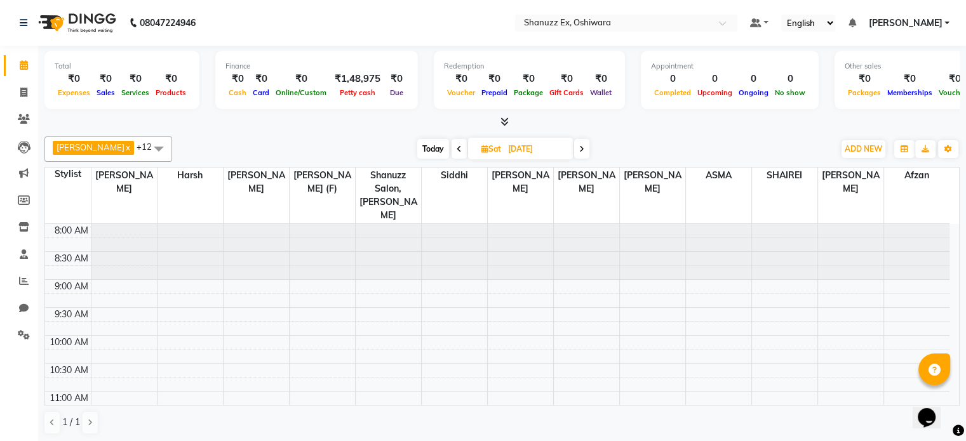  What do you see at coordinates (69, 342) in the screenshot?
I see `div: 10:00 AM` at bounding box center [69, 342].